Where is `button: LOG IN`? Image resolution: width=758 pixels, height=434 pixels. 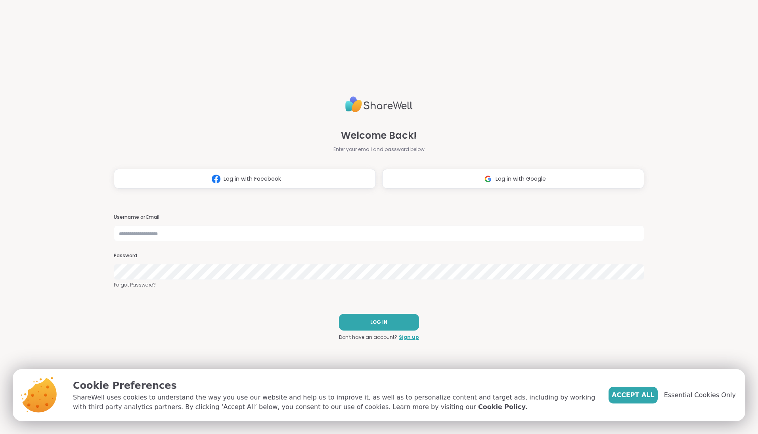
button: LOG IN is located at coordinates (379, 322).